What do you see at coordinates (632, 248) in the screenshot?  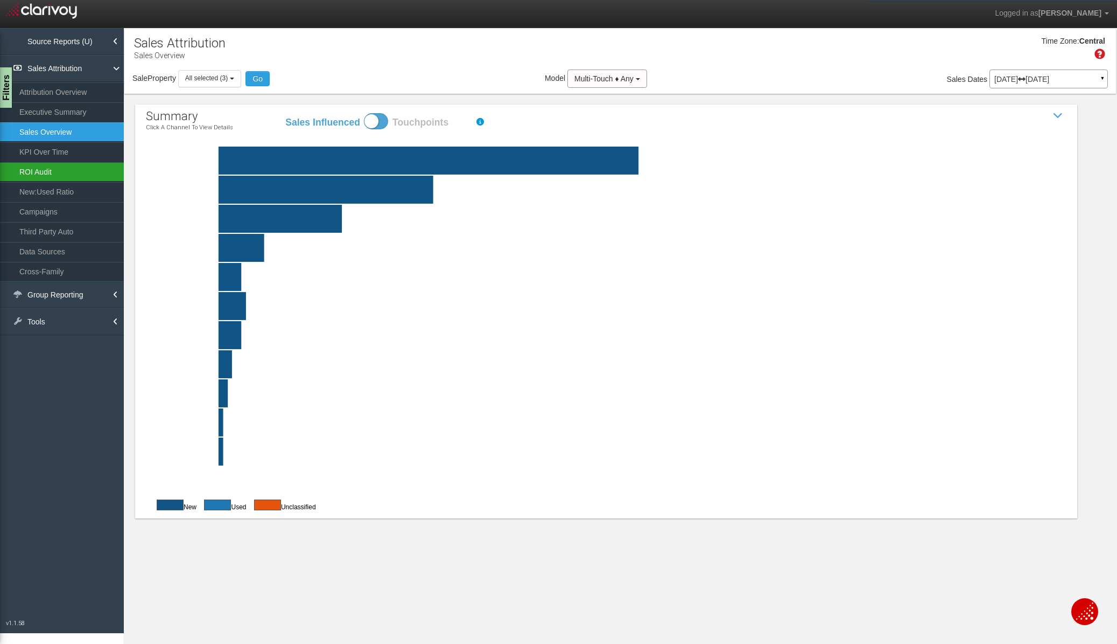 I see `rect: direct|10|9|0` at bounding box center [632, 248].